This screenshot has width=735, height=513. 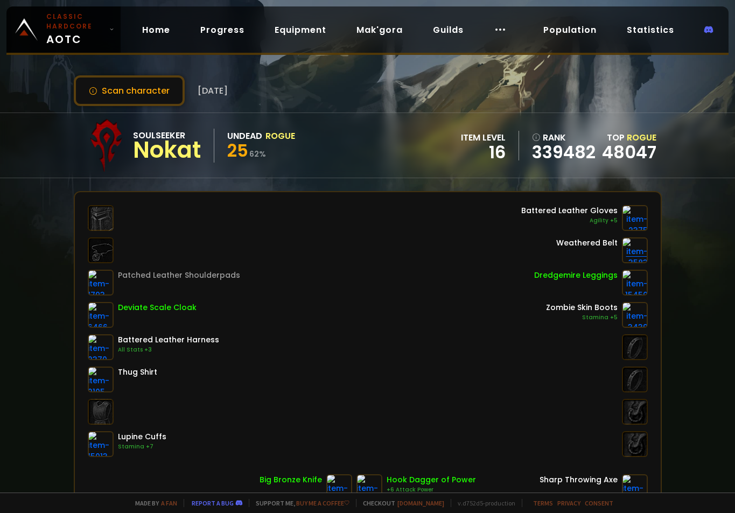 I want to click on div: Lupine Cuffs, so click(x=142, y=437).